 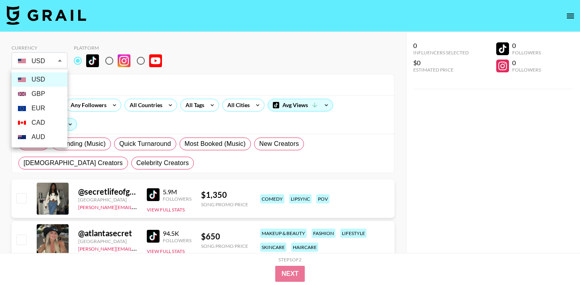 What do you see at coordinates (40, 108) in the screenshot?
I see `li: EUR` at bounding box center [40, 108].